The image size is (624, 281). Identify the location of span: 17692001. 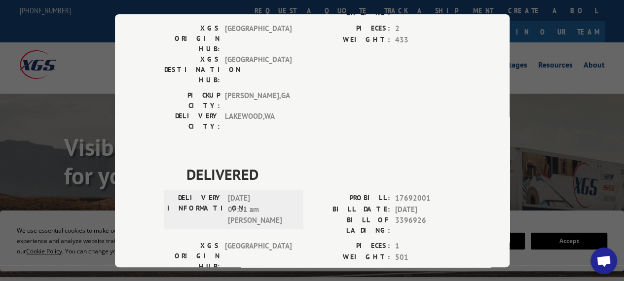
(428, 198).